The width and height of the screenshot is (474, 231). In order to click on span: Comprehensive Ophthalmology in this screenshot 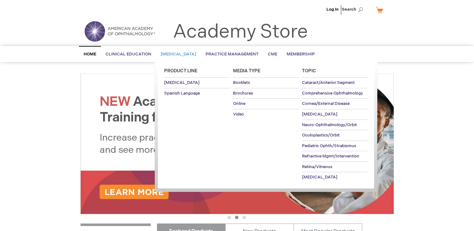, I will do `click(333, 93)`.